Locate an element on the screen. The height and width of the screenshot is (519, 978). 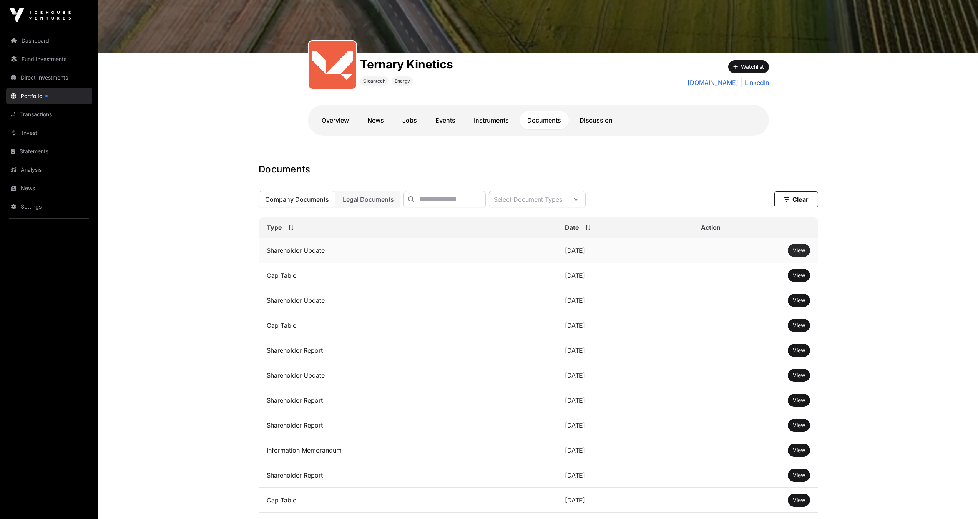
button: Clear is located at coordinates (796, 199).